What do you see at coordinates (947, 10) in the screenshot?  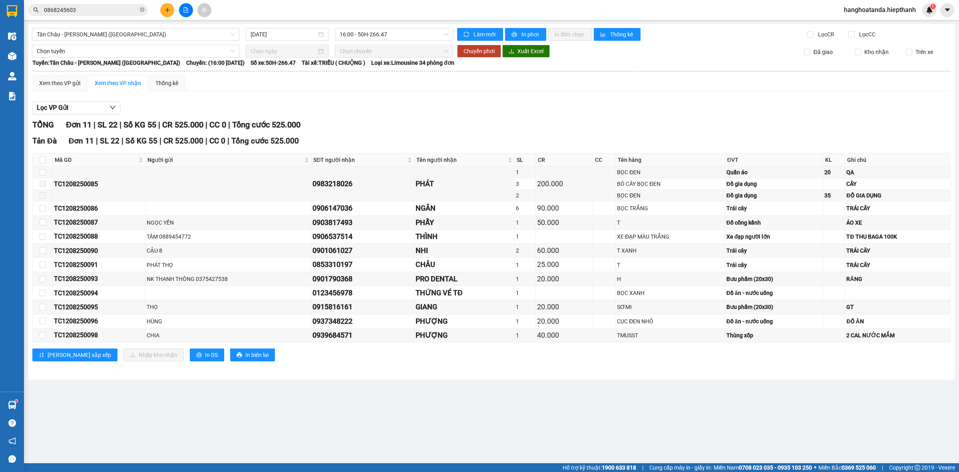 I see `button: caret-down` at bounding box center [947, 10].